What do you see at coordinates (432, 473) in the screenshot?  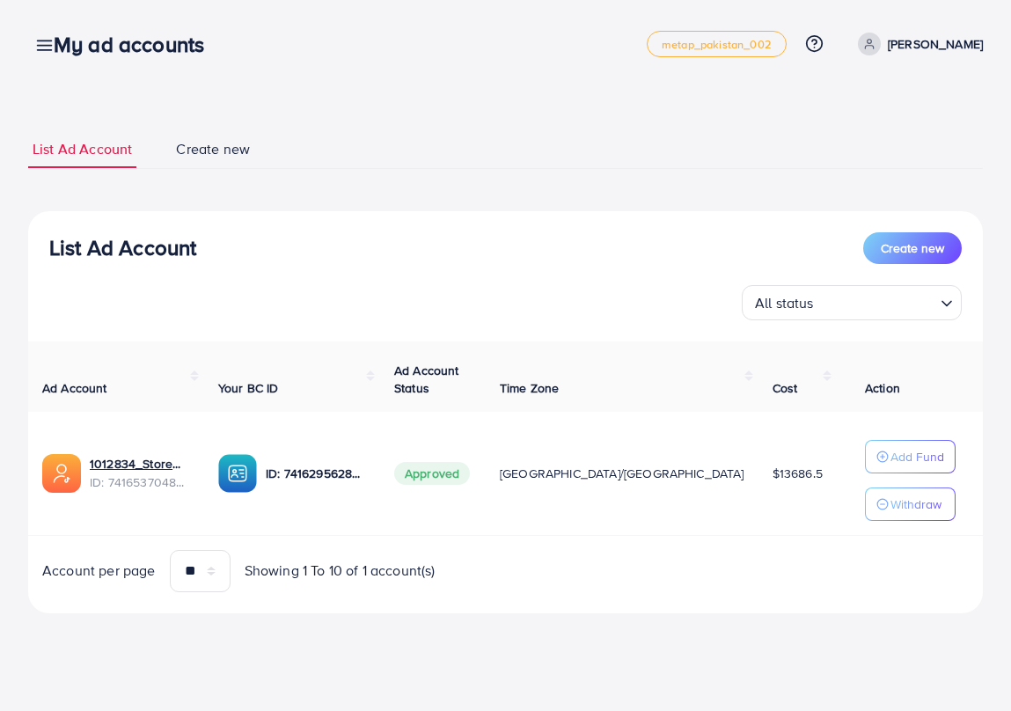 I see `span: Approved` at bounding box center [432, 473].